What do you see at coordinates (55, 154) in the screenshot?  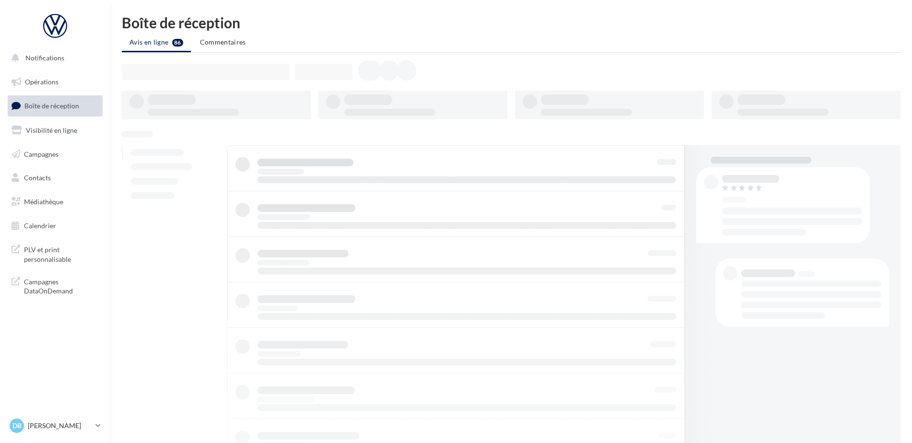 I see `a: Campagnes` at bounding box center [55, 154].